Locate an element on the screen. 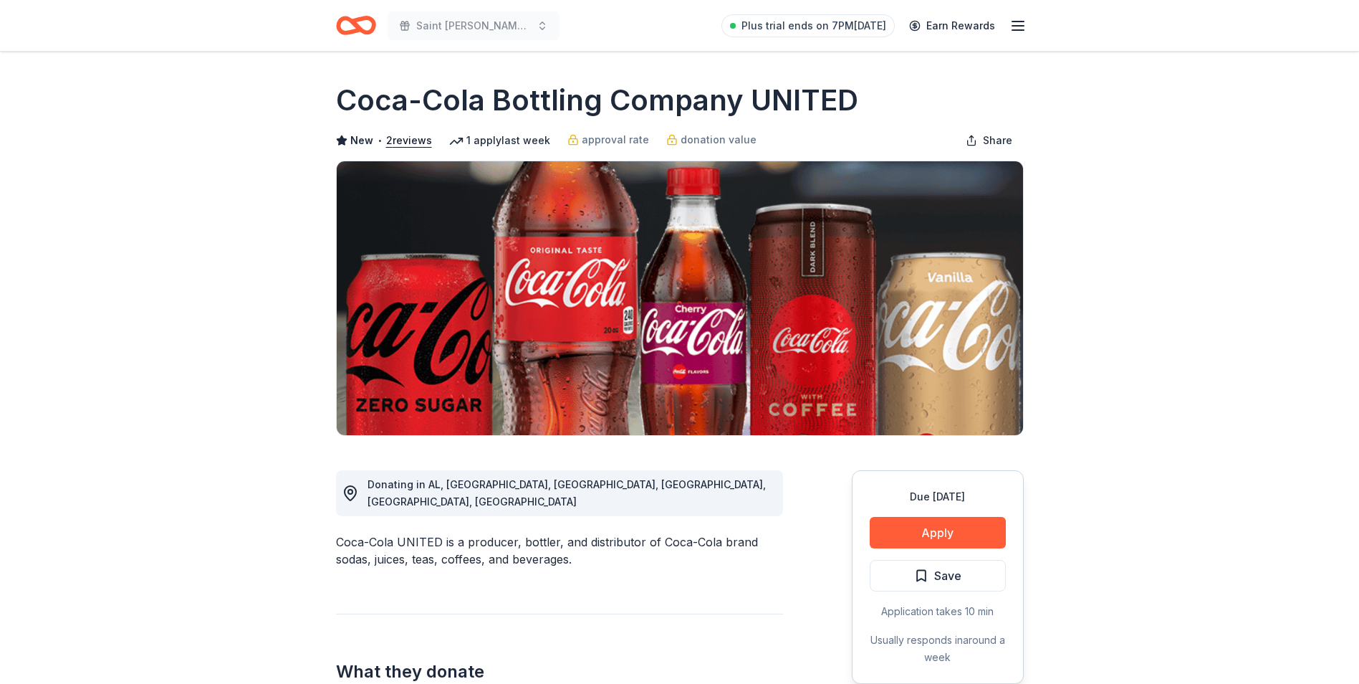 The image size is (1359, 684). h1: Coca-Cola Bottling Company UNITED is located at coordinates (597, 100).